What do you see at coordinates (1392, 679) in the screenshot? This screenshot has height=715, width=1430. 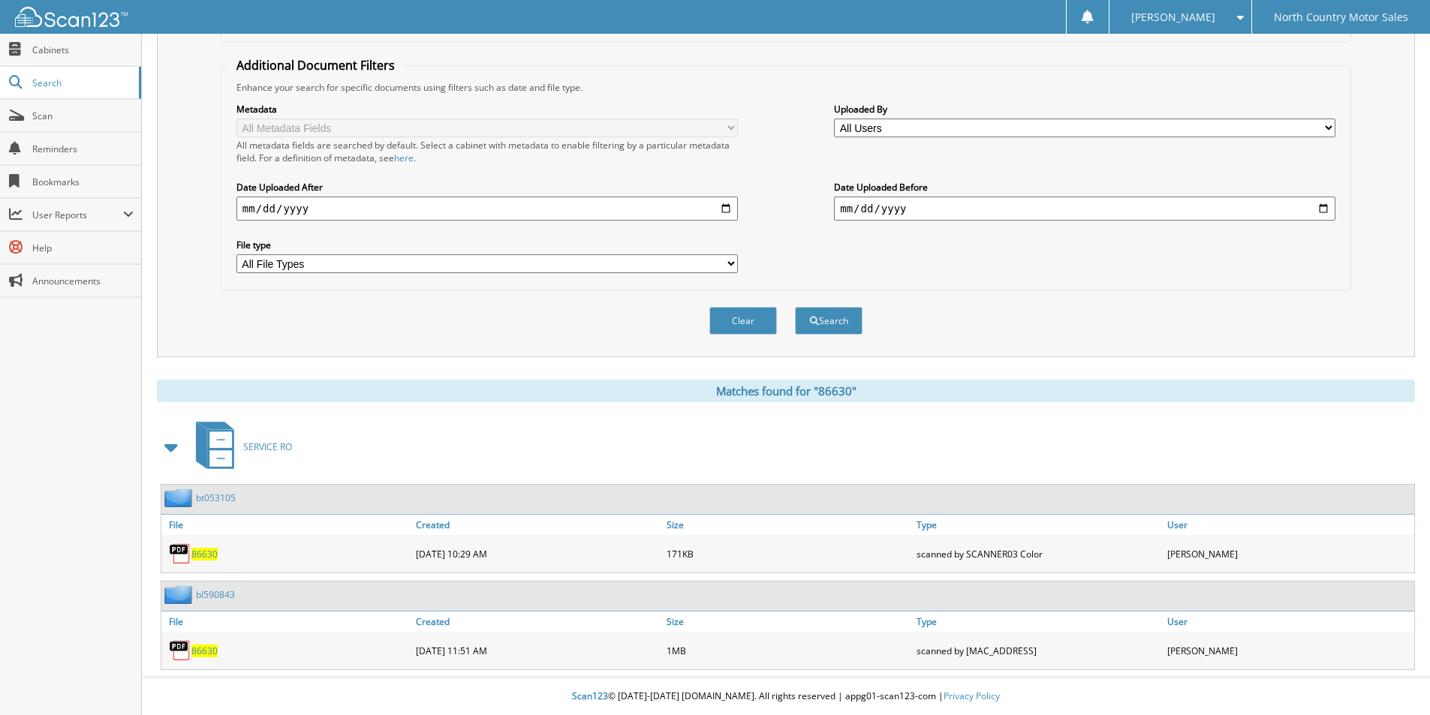 I see `div: Chat Widget` at bounding box center [1392, 679].